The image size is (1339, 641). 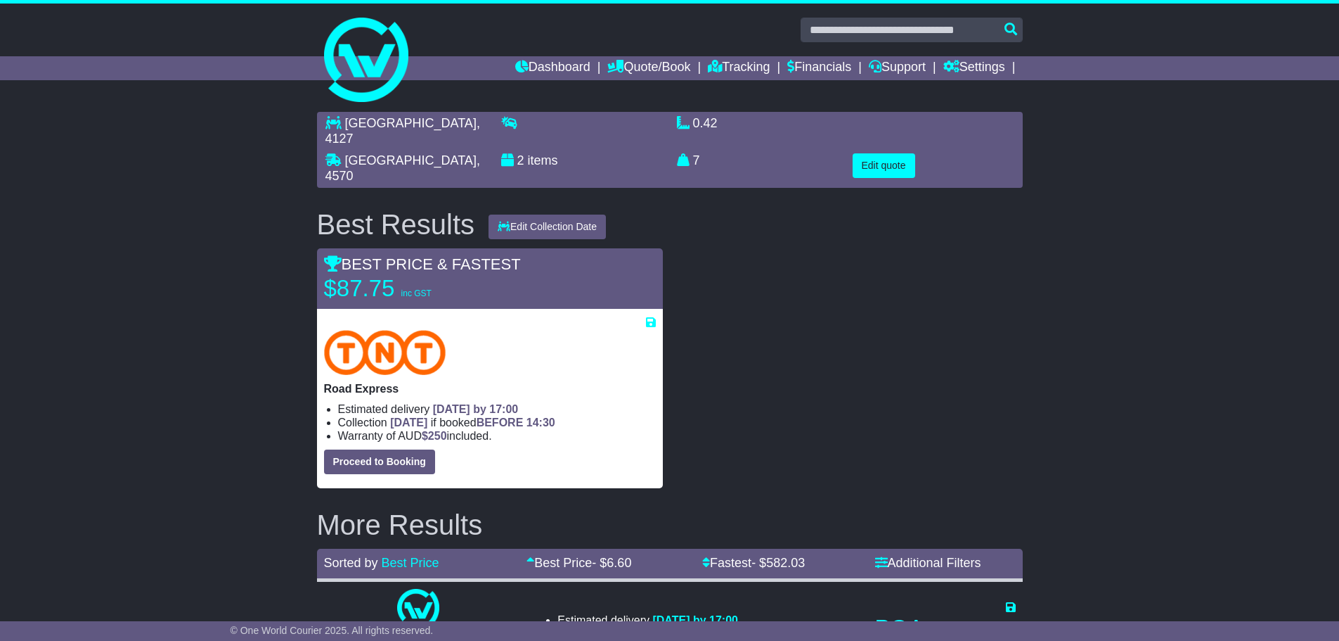 I want to click on span: 0.42, so click(x=705, y=123).